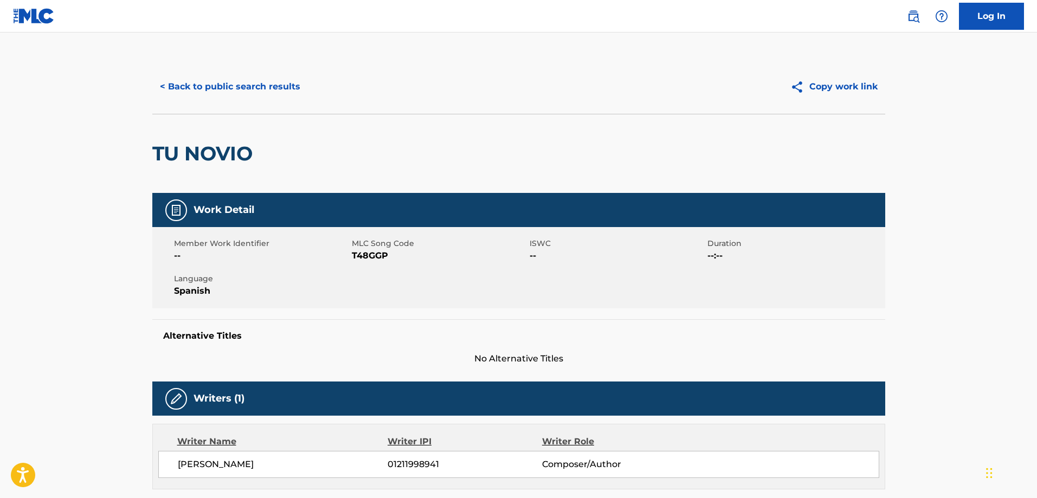 This screenshot has width=1037, height=498. I want to click on div: Writer IPI, so click(464, 442).